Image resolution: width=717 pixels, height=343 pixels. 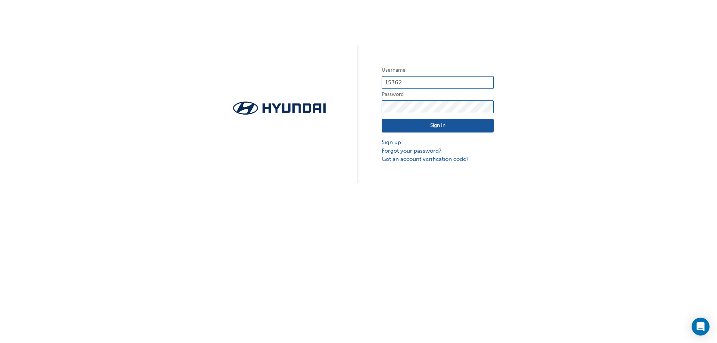 What do you see at coordinates (437, 151) in the screenshot?
I see `a: Forgot your password?` at bounding box center [437, 151].